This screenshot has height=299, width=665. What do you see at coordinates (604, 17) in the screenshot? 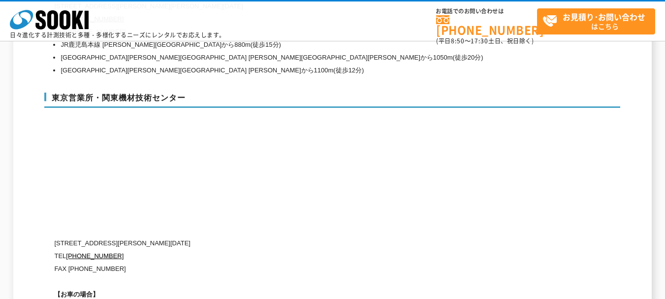
I see `strong: お見積り･お問い合わせ` at bounding box center [604, 17].